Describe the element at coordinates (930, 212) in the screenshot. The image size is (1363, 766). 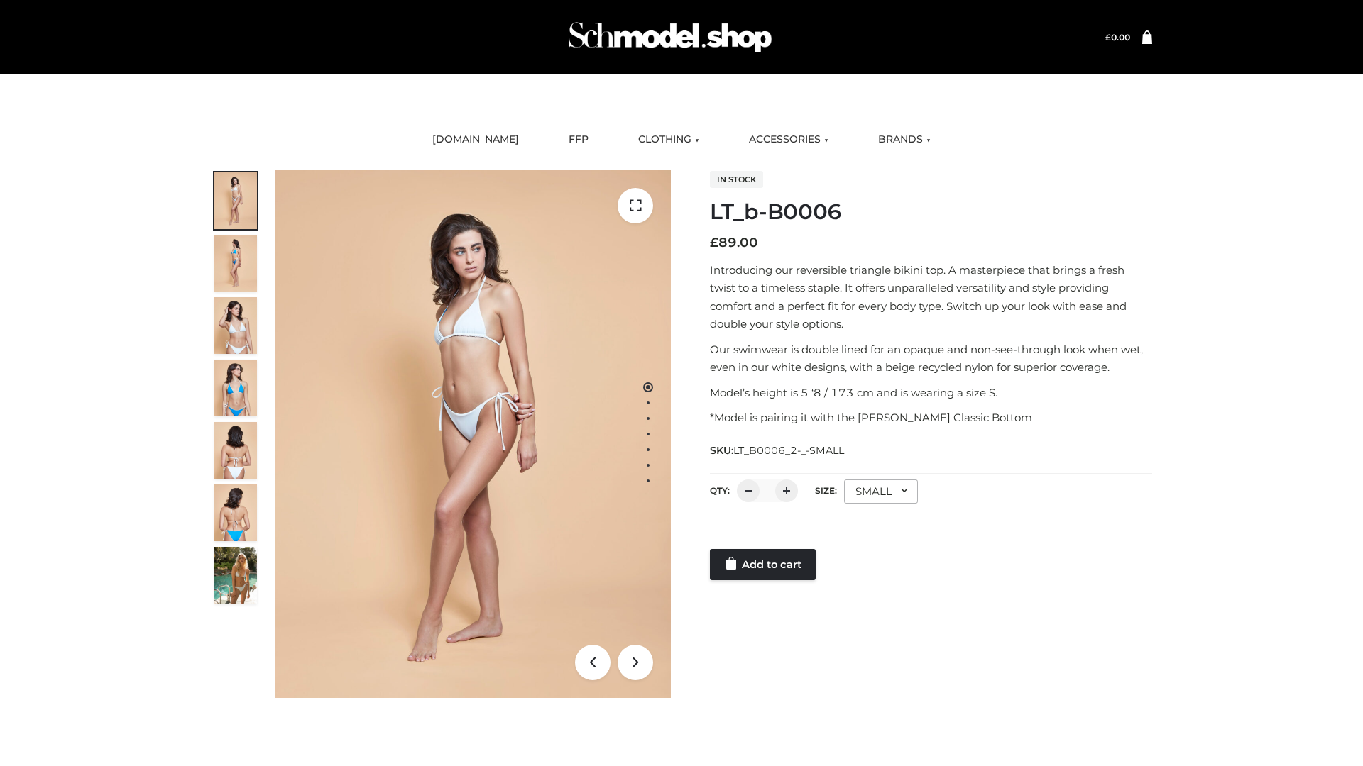
I see `h1: LT_b-B0006` at that location.